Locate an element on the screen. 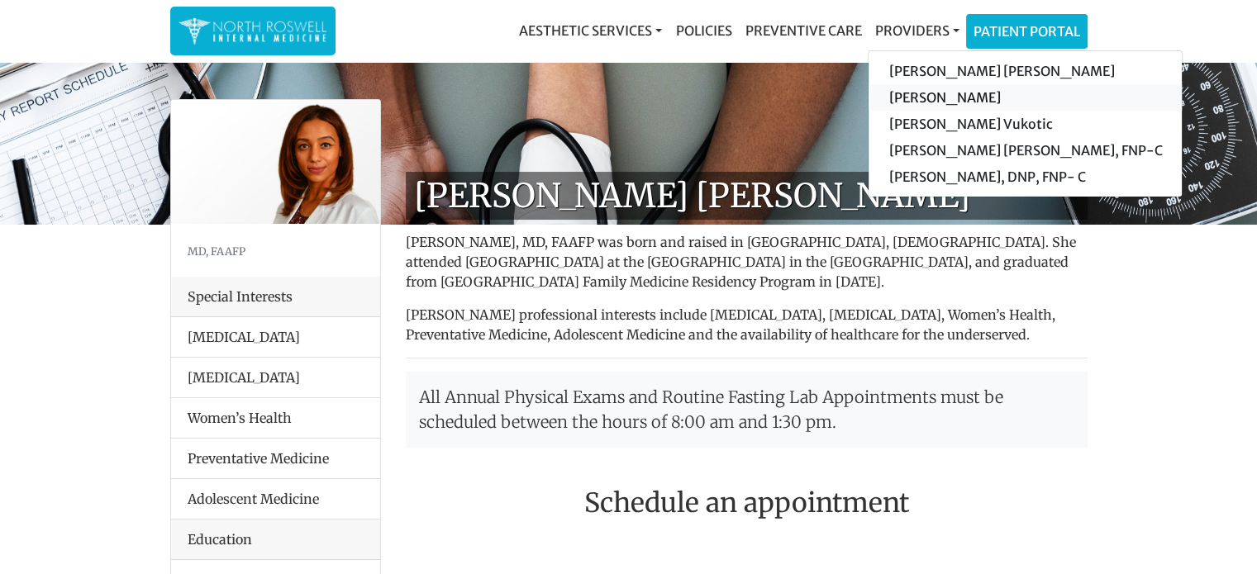 The height and width of the screenshot is (574, 1257). div: Special Interests is located at coordinates (275, 297).